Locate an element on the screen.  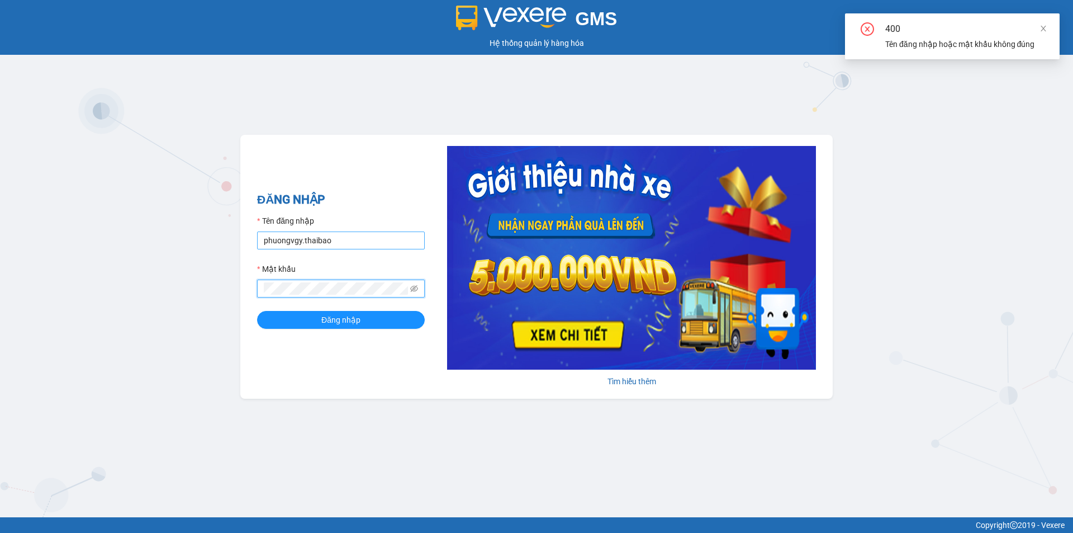
div: Tìm hiểu thêm is located at coordinates (631, 381).